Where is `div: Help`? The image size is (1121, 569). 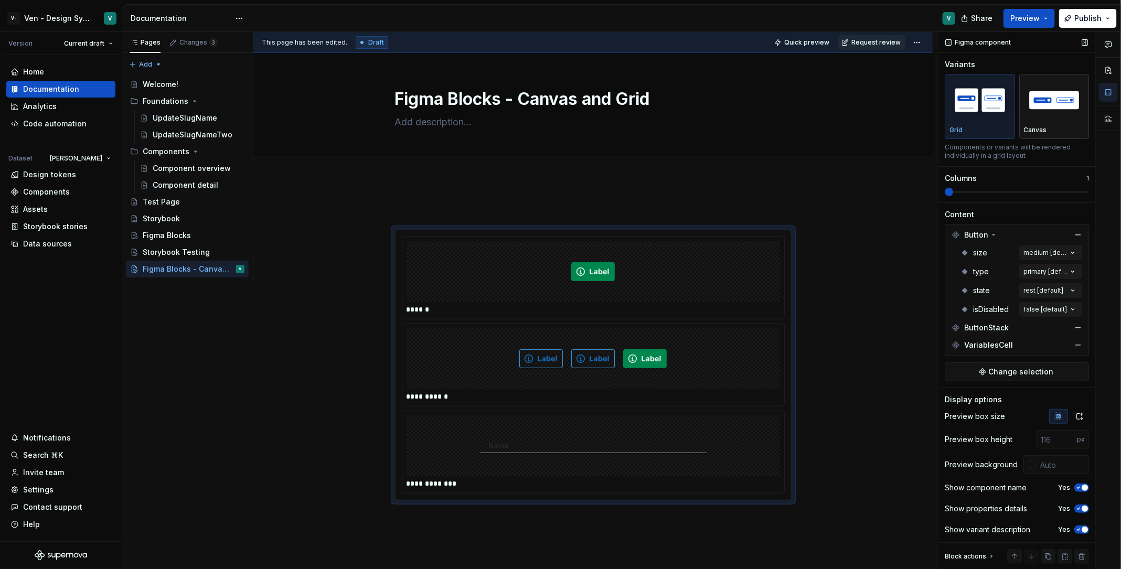
div: Help is located at coordinates (31, 525).